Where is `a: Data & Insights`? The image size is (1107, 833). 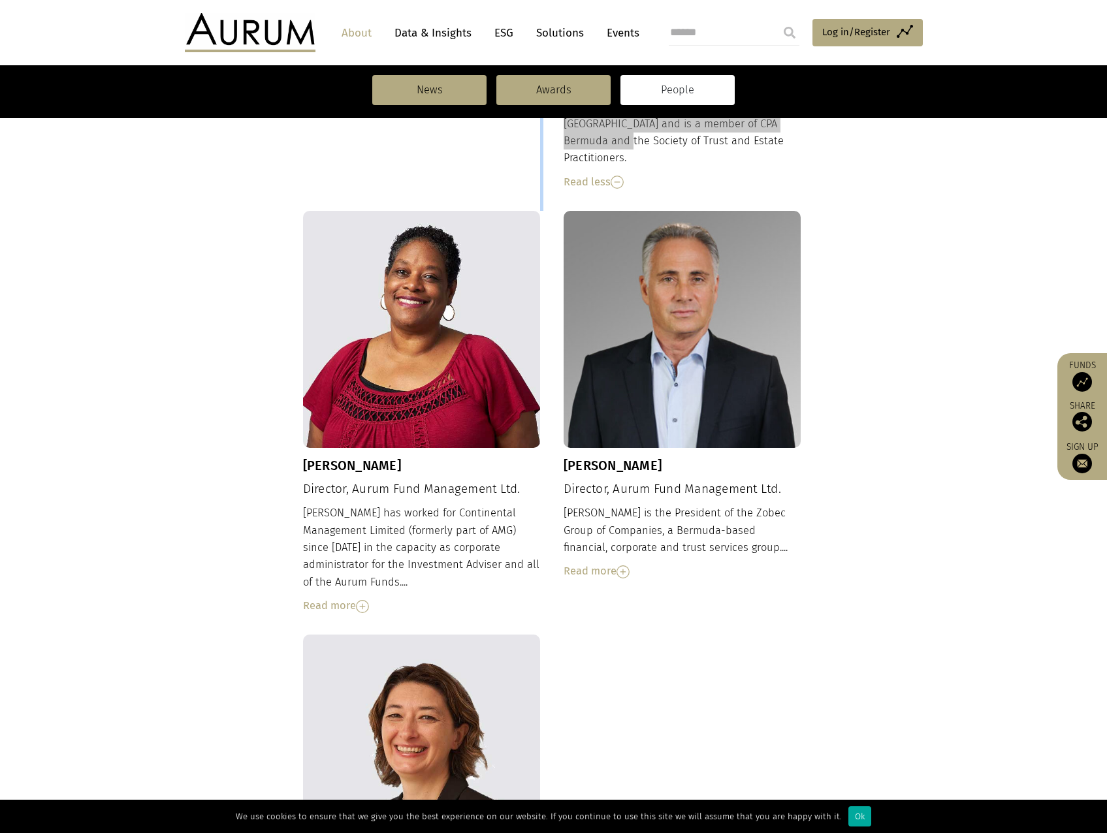
a: Data & Insights is located at coordinates (433, 33).